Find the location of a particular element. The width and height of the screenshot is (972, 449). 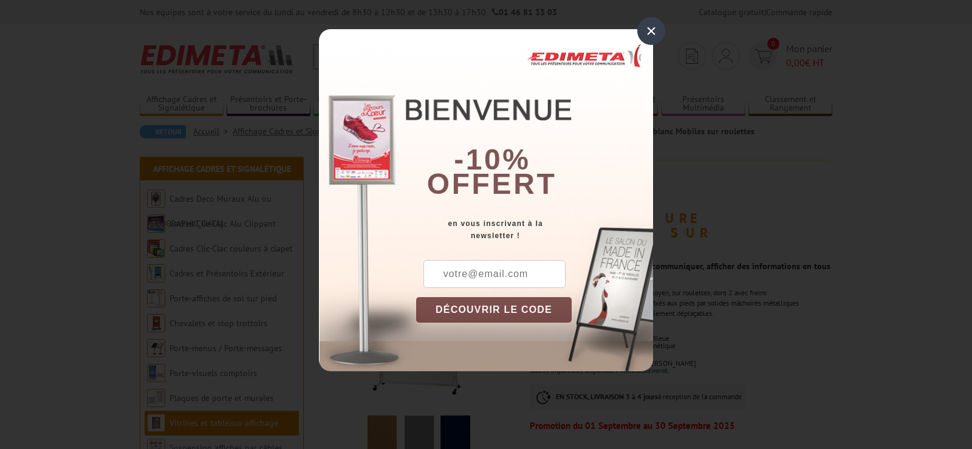

b: -10% is located at coordinates (492, 159).